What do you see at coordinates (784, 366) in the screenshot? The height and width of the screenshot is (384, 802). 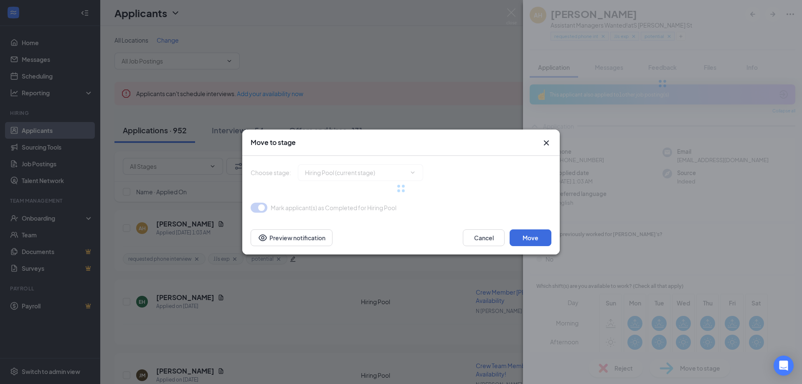 I see `div: Open Intercom Messenger` at bounding box center [784, 366].